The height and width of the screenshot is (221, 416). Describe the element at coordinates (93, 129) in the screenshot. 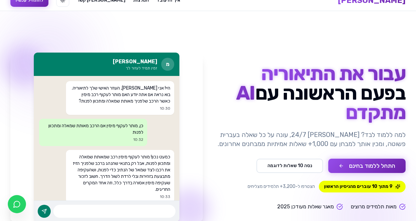

I see `p: כן, מותר לעקוף מימין אם הרכב מאותת שמאלה ומתכוון לפנות` at that location.